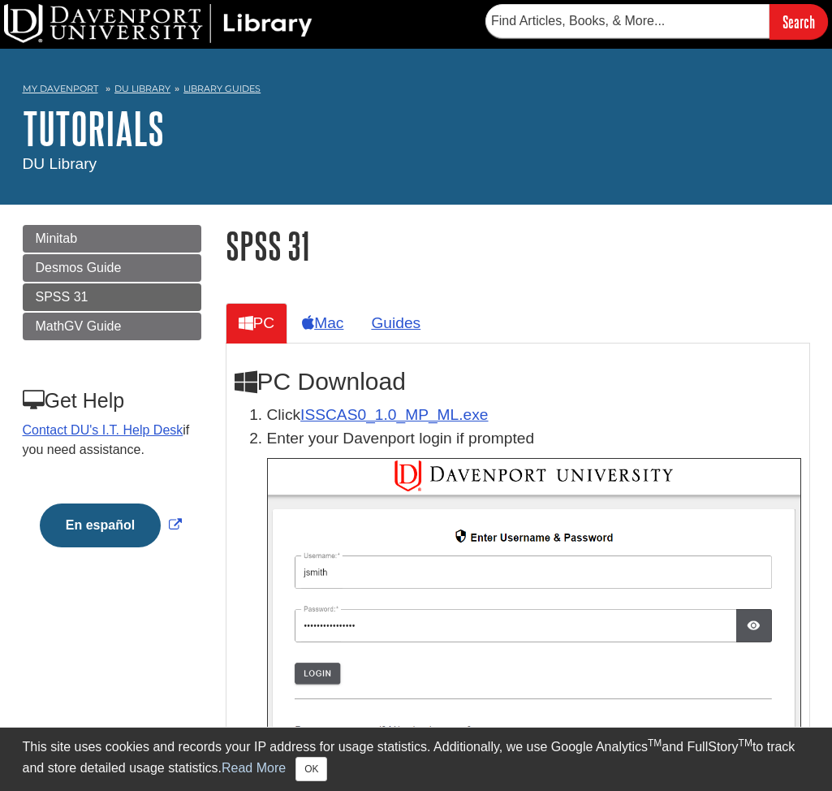 This screenshot has width=832, height=791. What do you see at coordinates (79, 267) in the screenshot?
I see `span: Desmos Guide` at bounding box center [79, 267].